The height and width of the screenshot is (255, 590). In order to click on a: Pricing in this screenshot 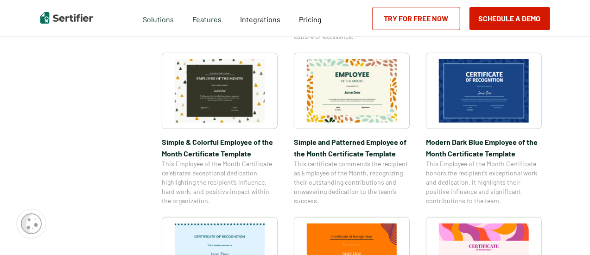, I will do `click(310, 18)`.